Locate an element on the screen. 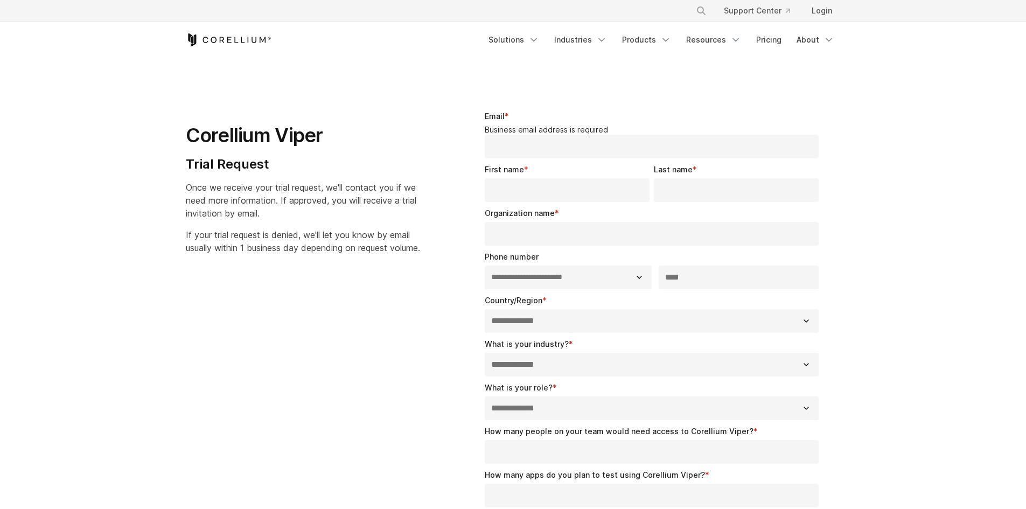 Image resolution: width=1026 pixels, height=509 pixels. h1: Corellium Viper is located at coordinates (303, 135).